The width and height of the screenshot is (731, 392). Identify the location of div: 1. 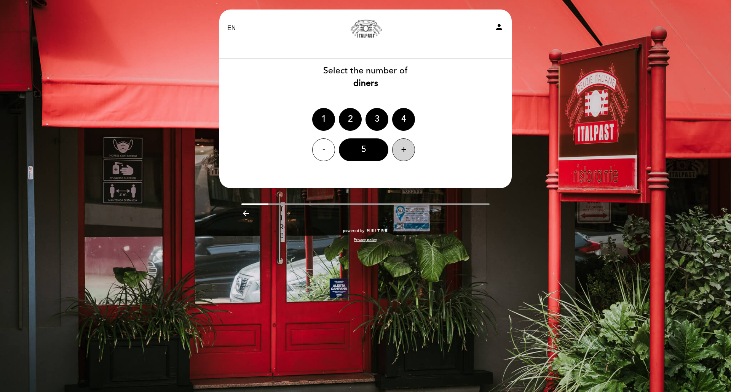
(324, 120).